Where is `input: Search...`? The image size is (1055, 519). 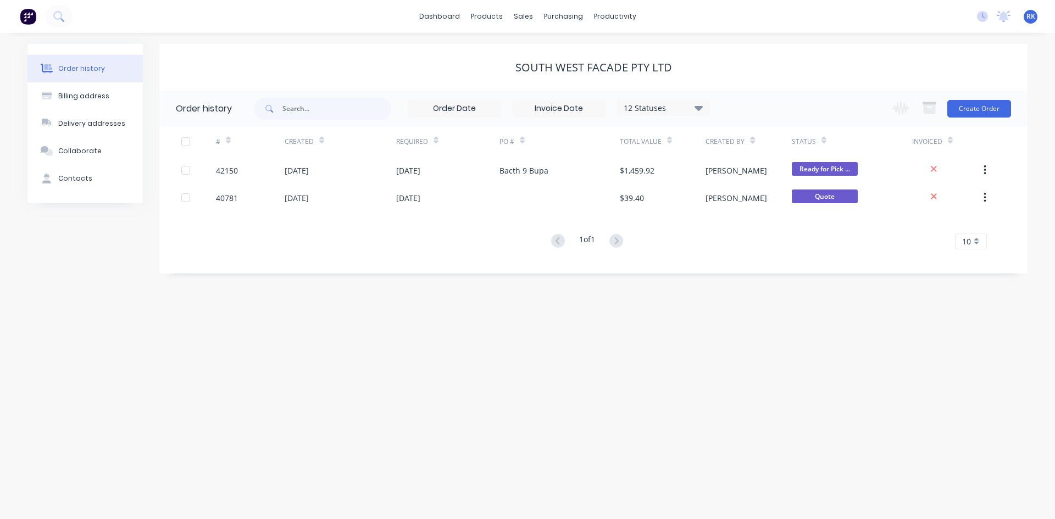 input: Search... is located at coordinates (337, 109).